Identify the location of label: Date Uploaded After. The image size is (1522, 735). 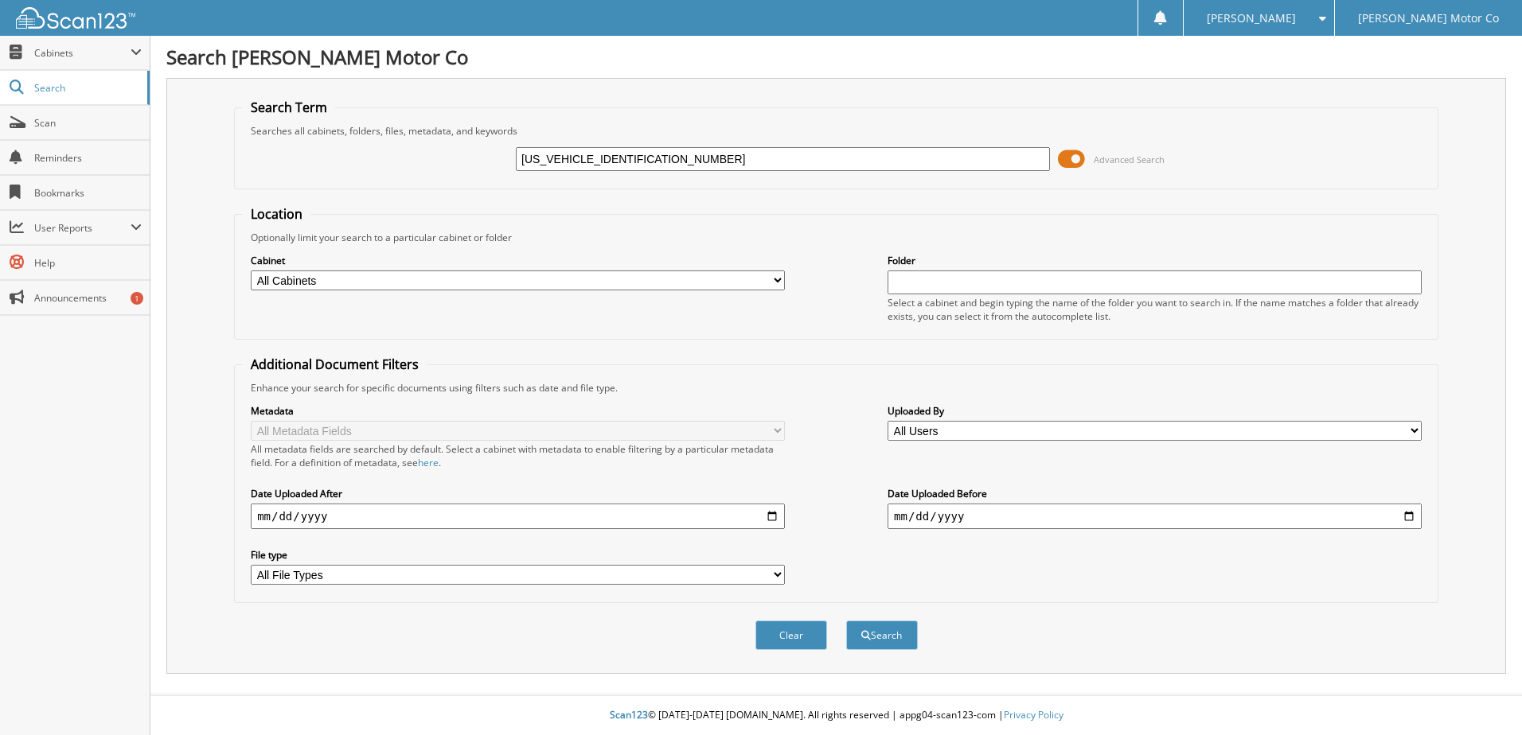
(517, 494).